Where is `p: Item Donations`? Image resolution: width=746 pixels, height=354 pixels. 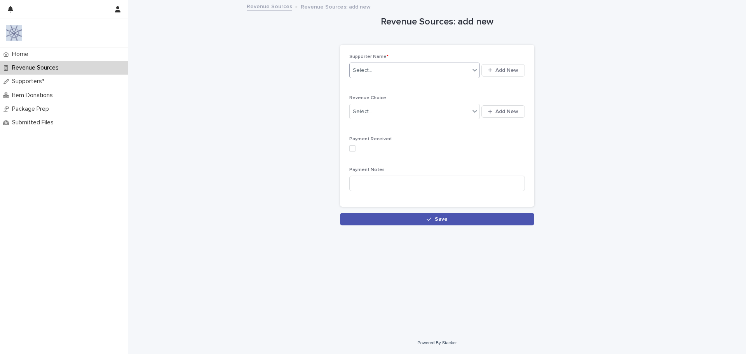 p: Item Donations is located at coordinates (34, 95).